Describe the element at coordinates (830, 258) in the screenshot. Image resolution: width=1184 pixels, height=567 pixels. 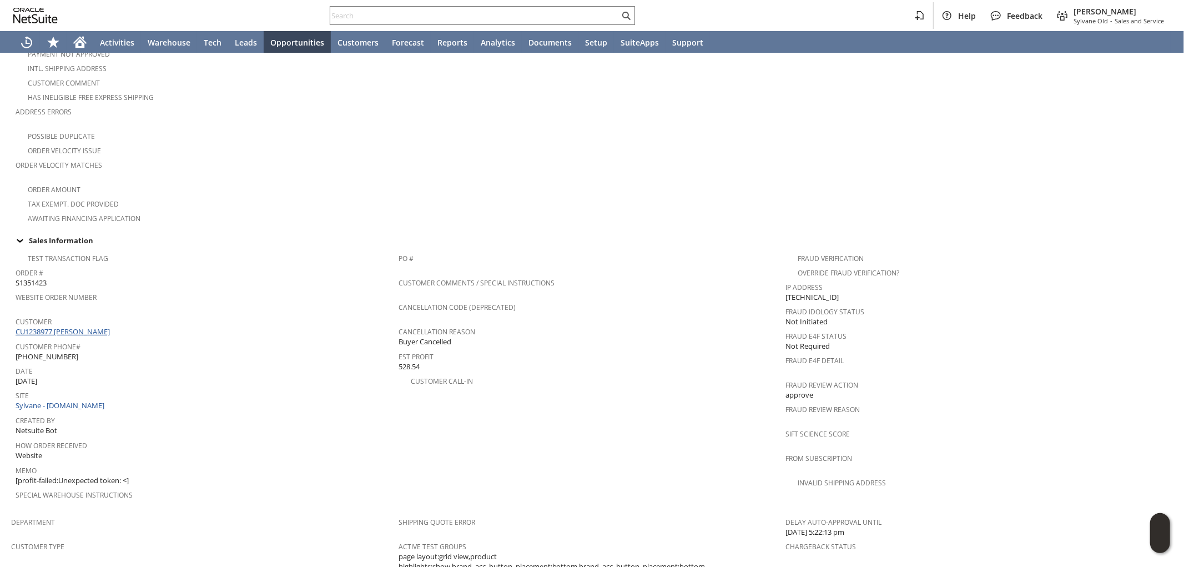
I see `a: Fraud Verification` at that location.